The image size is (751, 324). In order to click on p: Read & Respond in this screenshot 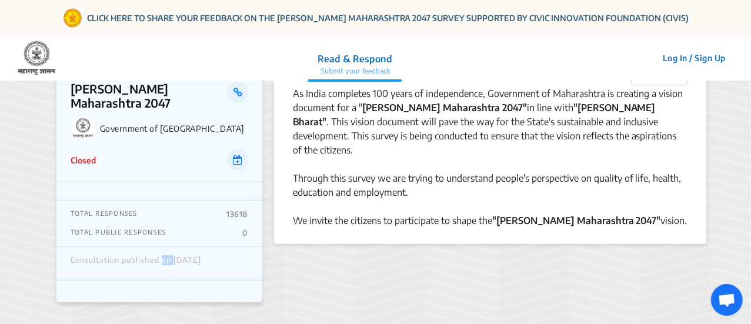, I will do `click(354, 59)`.